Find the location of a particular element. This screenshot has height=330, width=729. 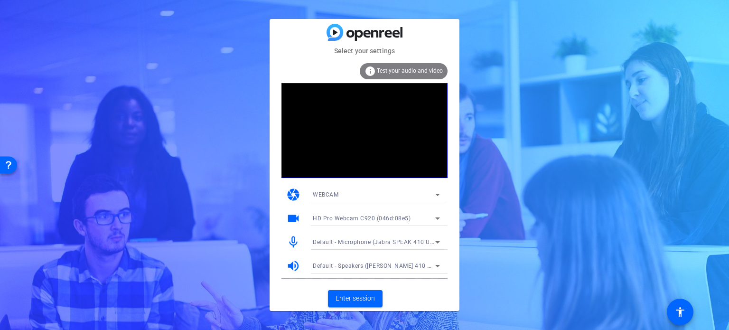

mat-icon: camera is located at coordinates (293, 195).